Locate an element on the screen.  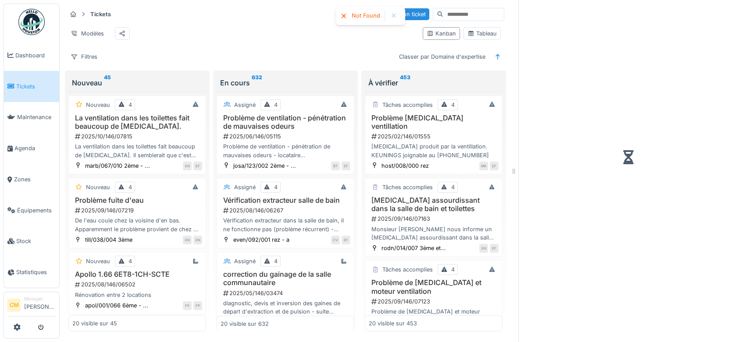
a: Agenda is located at coordinates (32, 148).